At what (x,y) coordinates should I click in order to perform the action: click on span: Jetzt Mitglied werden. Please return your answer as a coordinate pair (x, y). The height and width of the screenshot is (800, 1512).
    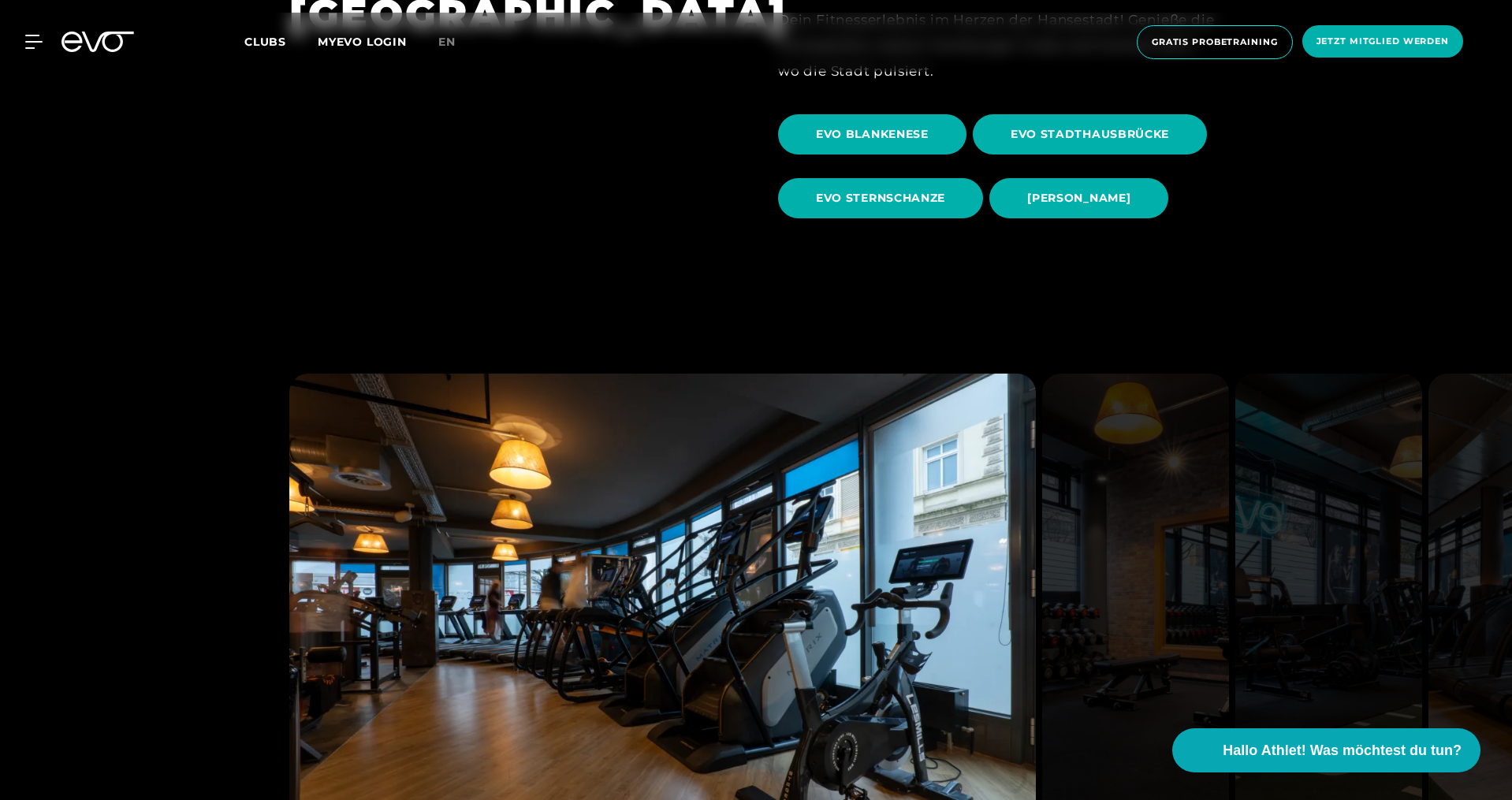
    Looking at the image, I should click on (1383, 41).